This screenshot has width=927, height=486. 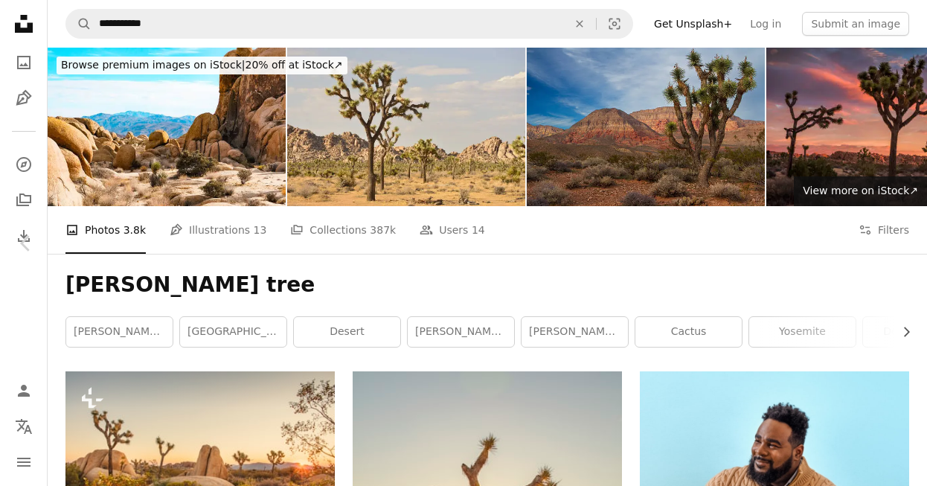 What do you see at coordinates (343, 230) in the screenshot?
I see `a: Collections 387k` at bounding box center [343, 230].